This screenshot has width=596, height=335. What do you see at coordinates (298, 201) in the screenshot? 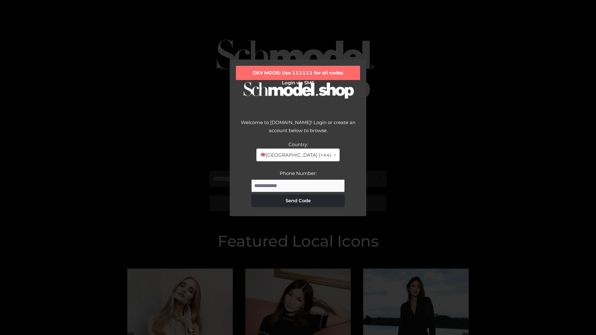
I see `button: Send Code` at bounding box center [298, 201].